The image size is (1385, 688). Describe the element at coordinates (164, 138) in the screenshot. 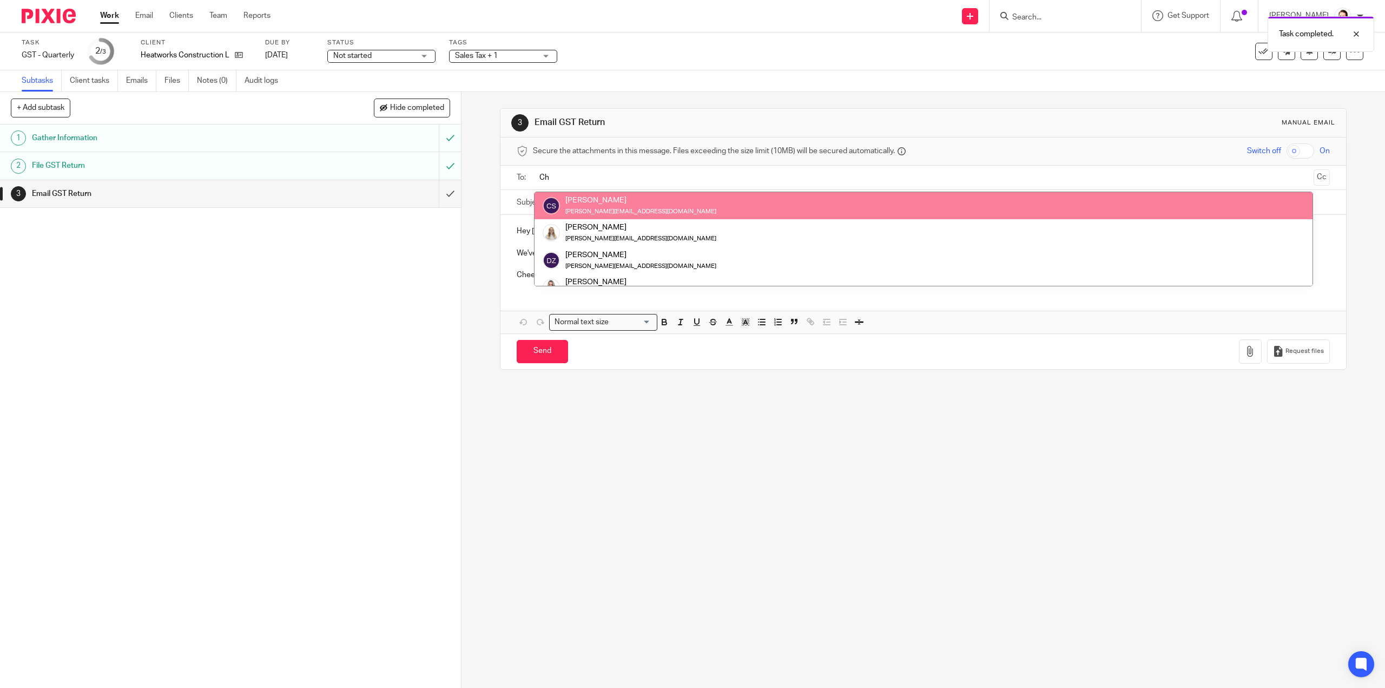

I see `h1: Gather Information` at that location.